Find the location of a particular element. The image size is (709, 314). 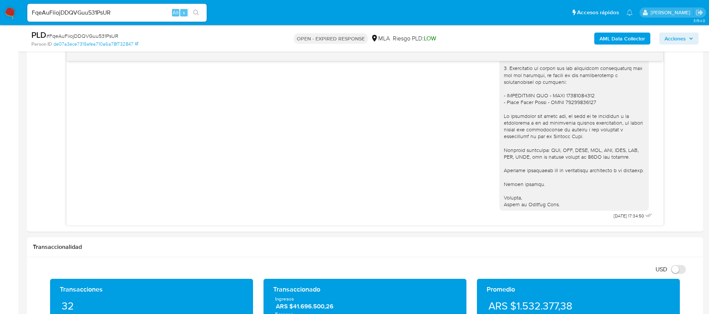

h1: Transaccionalidad is located at coordinates (365, 247).